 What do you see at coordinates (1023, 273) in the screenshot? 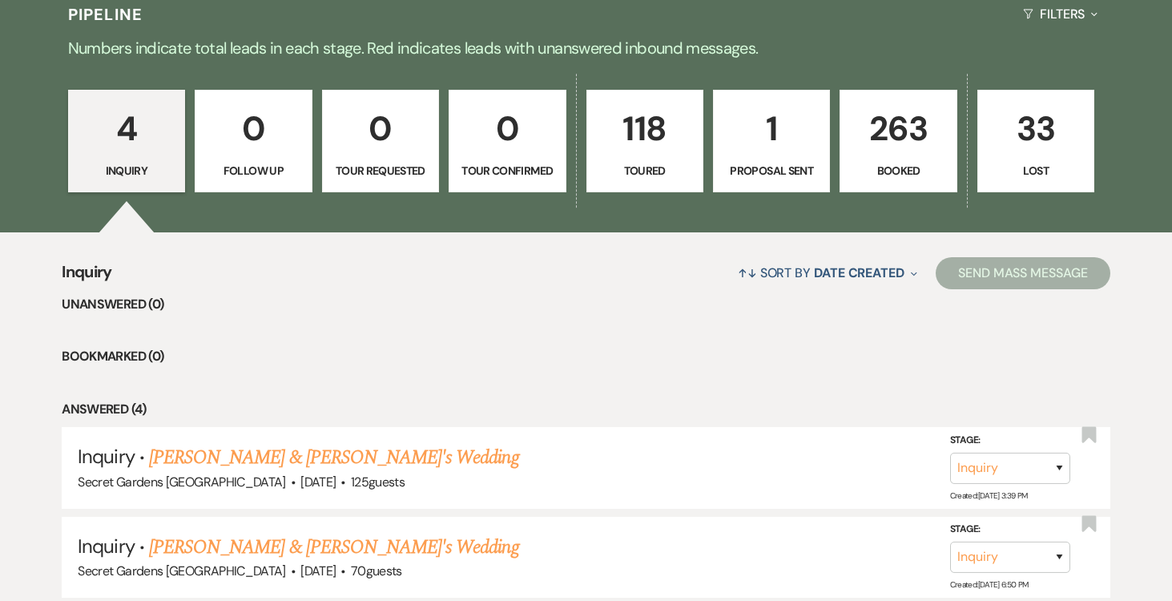
I see `button: Send Mass Message` at bounding box center [1023, 273].